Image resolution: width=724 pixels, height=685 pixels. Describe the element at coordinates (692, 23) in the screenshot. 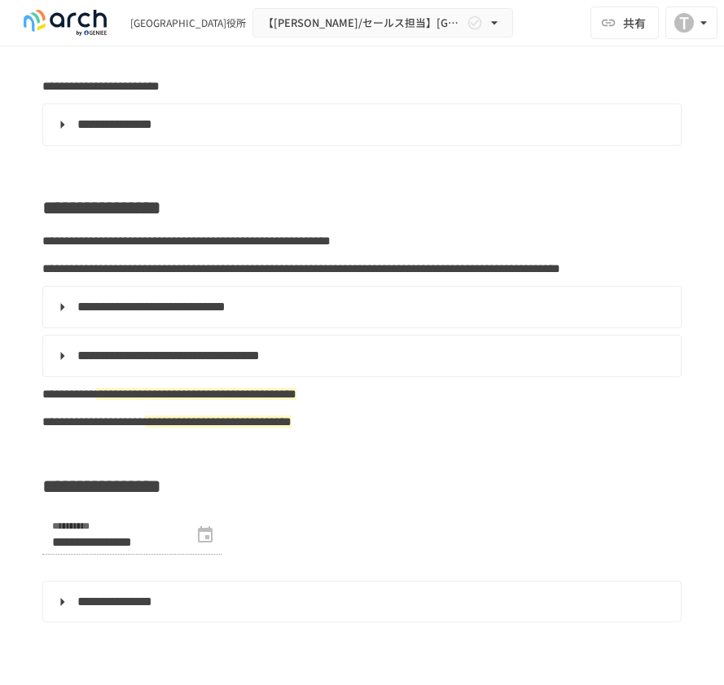

I see `button: T` at that location.